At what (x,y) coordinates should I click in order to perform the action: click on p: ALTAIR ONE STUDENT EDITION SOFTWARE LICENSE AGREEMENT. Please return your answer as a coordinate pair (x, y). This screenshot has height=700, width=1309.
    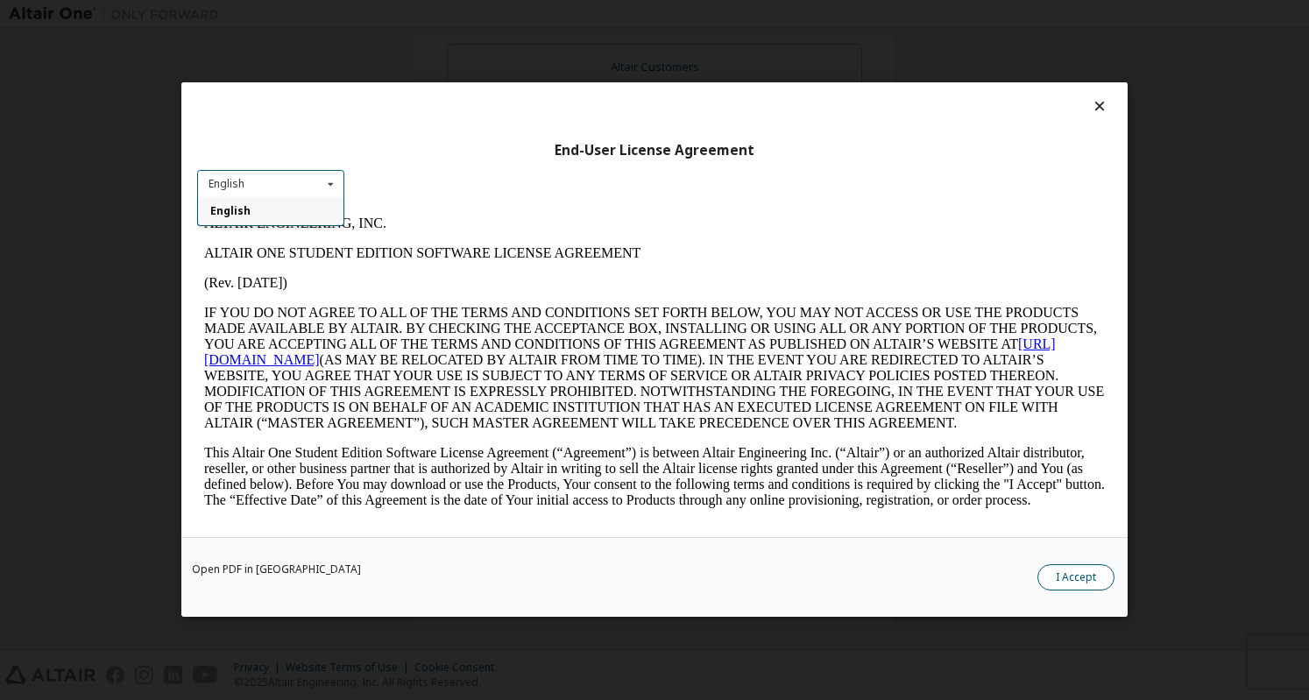
    Looking at the image, I should click on (457, 45).